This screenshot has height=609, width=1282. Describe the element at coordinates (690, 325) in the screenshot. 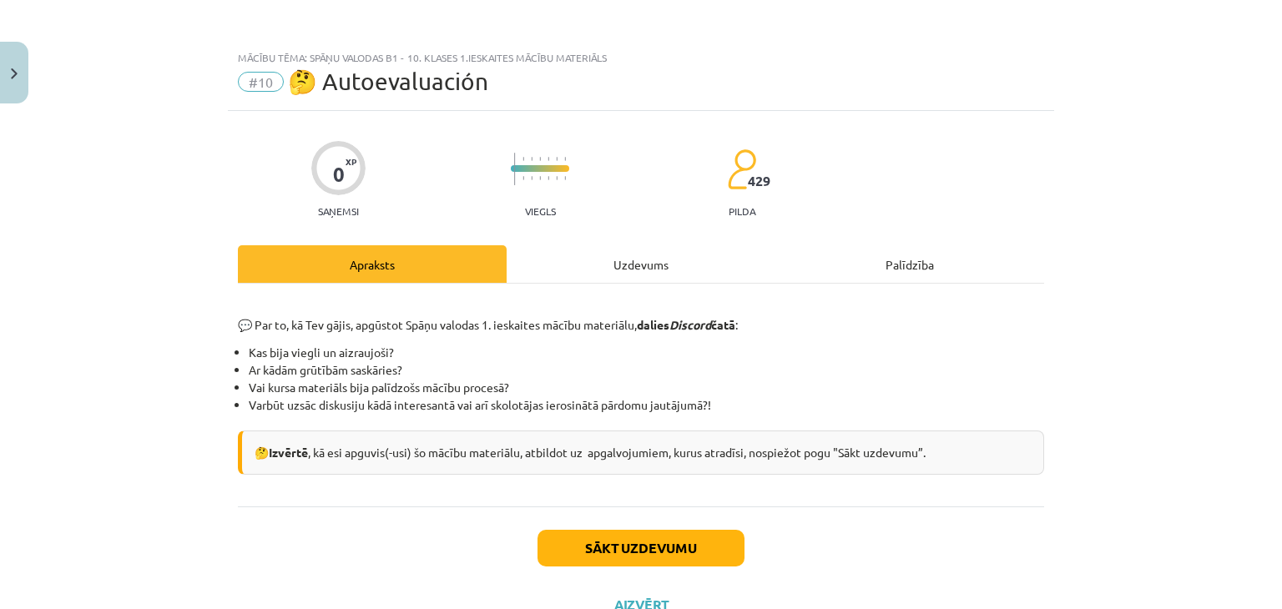

I see `em: Discord` at that location.